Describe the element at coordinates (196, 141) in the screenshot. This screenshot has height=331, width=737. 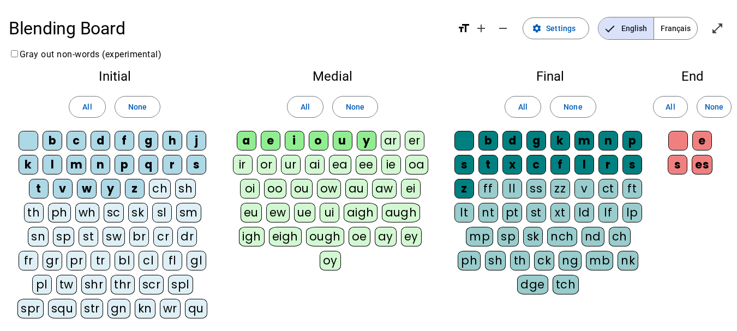
I see `div: j` at that location.